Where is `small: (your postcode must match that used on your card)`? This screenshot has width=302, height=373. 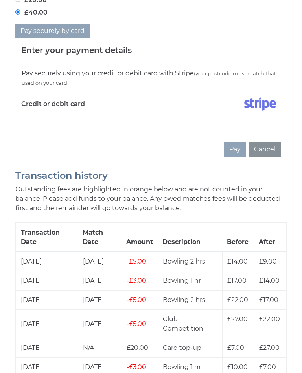
small: (your postcode must match that used on your card) is located at coordinates (148, 78).